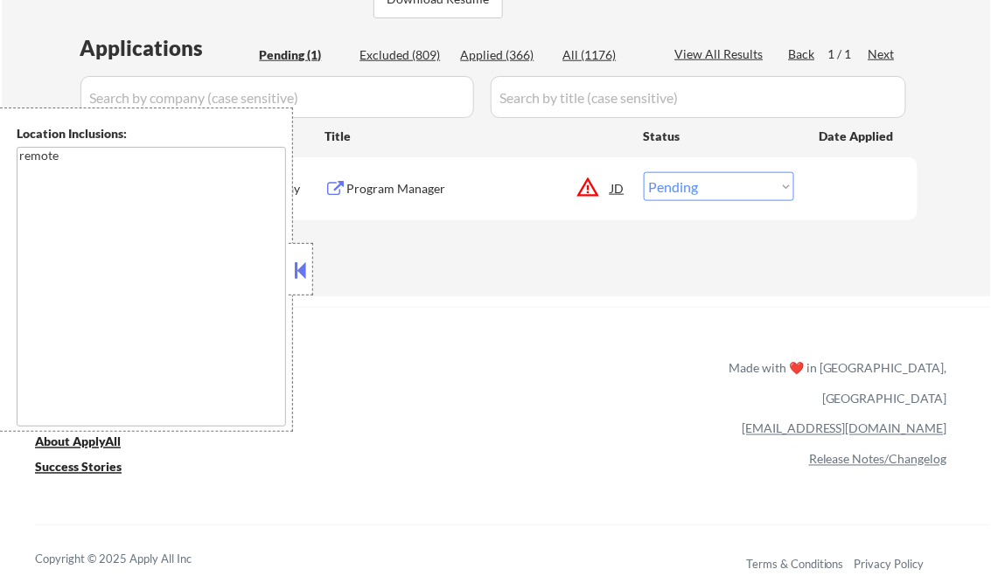 This screenshot has width=991, height=583. Describe the element at coordinates (882, 54) in the screenshot. I see `div: Next` at that location.